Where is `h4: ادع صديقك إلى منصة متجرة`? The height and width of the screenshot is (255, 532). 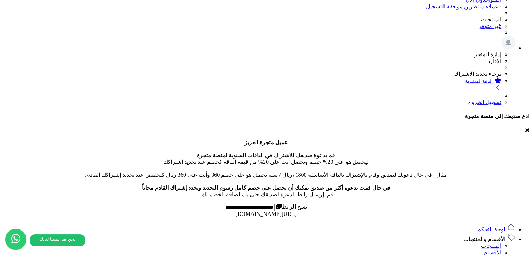 h4: ادع صديقك إلى منصة متجرة is located at coordinates (266, 116).